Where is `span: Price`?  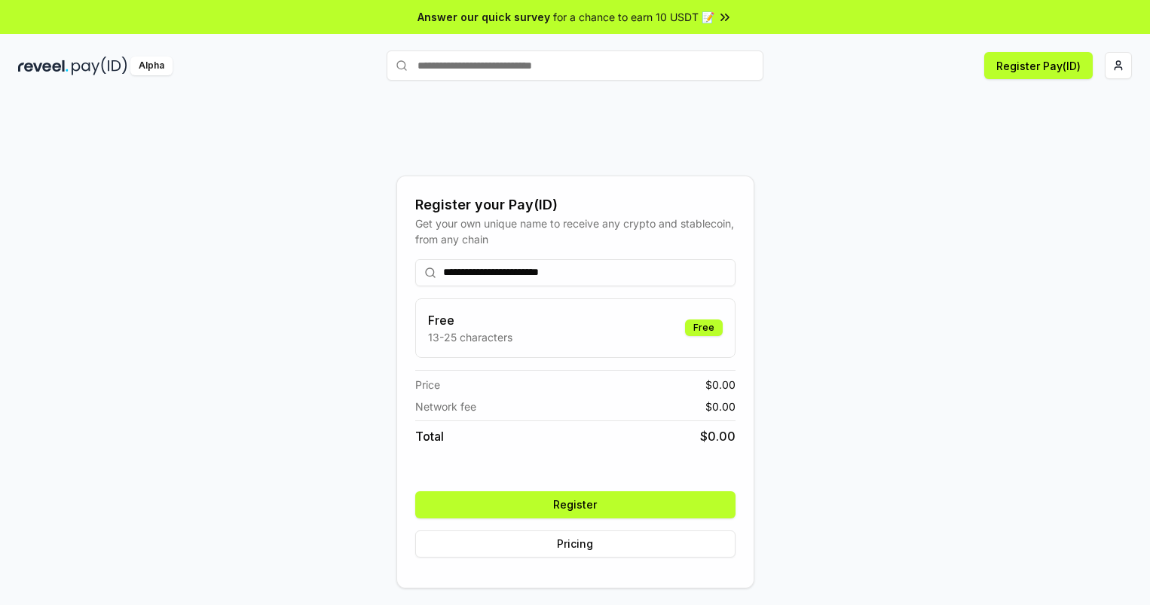 span: Price is located at coordinates (427, 384).